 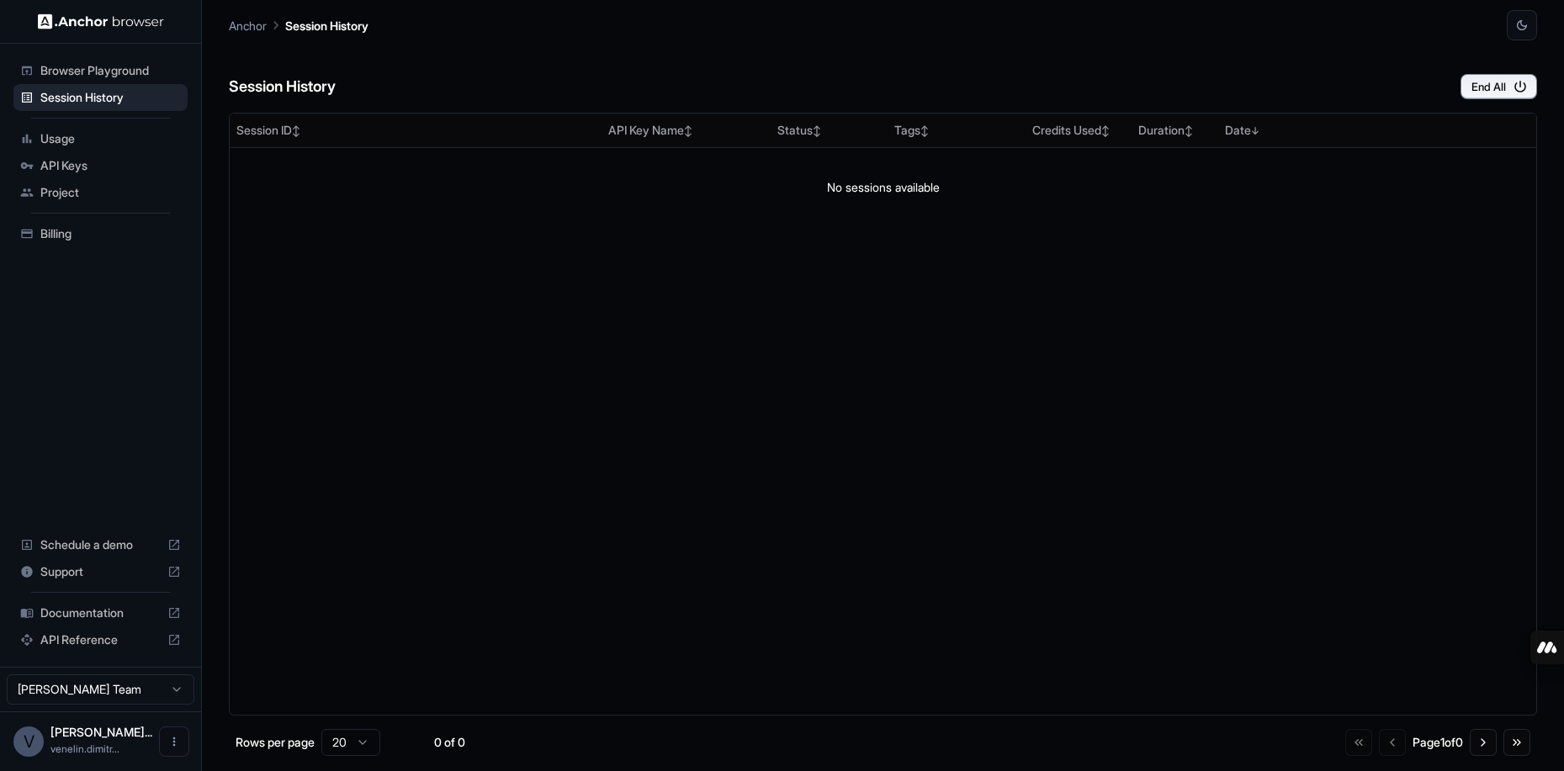 What do you see at coordinates (100, 71) in the screenshot?
I see `div: Browser Playground` at bounding box center [100, 71].